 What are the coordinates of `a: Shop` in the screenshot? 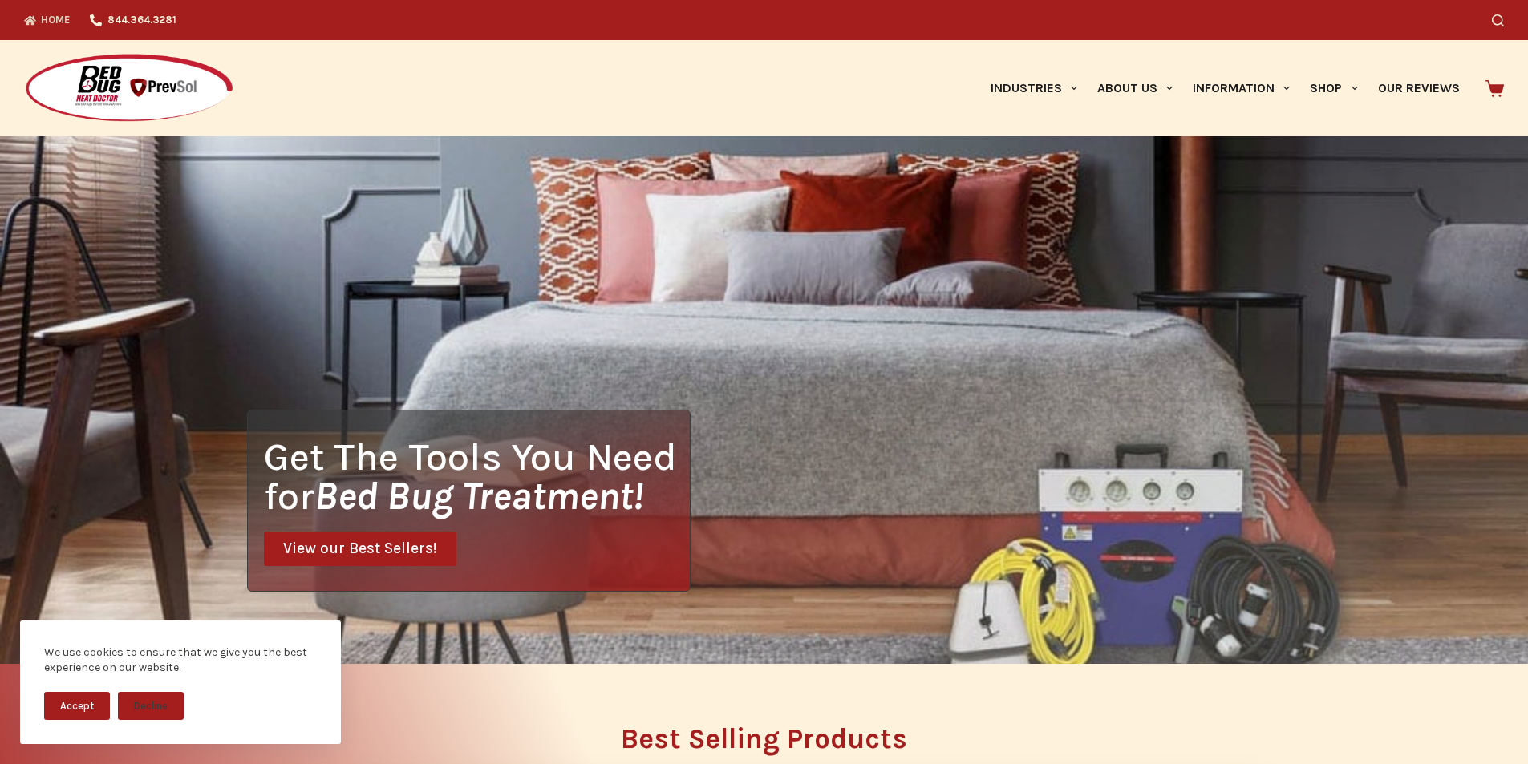 It's located at (1333, 88).